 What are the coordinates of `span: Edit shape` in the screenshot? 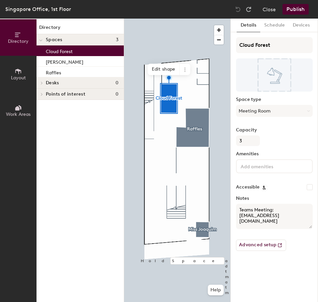 It's located at (164, 69).